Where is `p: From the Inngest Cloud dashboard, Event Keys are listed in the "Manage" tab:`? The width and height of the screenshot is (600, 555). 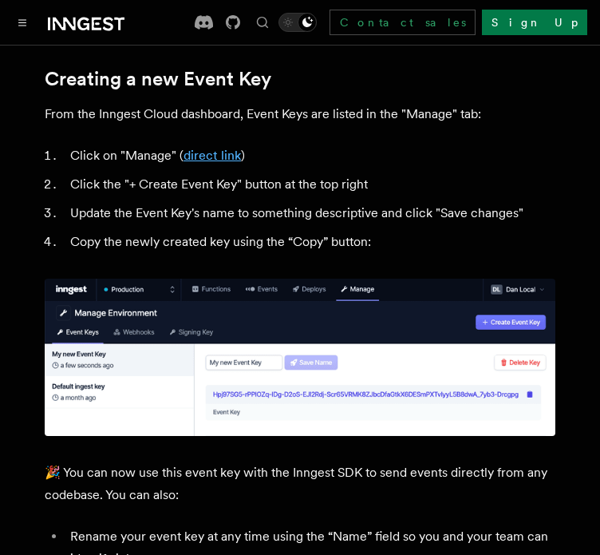
p: From the Inngest Cloud dashboard, Event Keys are listed in the "Manage" tab: is located at coordinates (300, 114).